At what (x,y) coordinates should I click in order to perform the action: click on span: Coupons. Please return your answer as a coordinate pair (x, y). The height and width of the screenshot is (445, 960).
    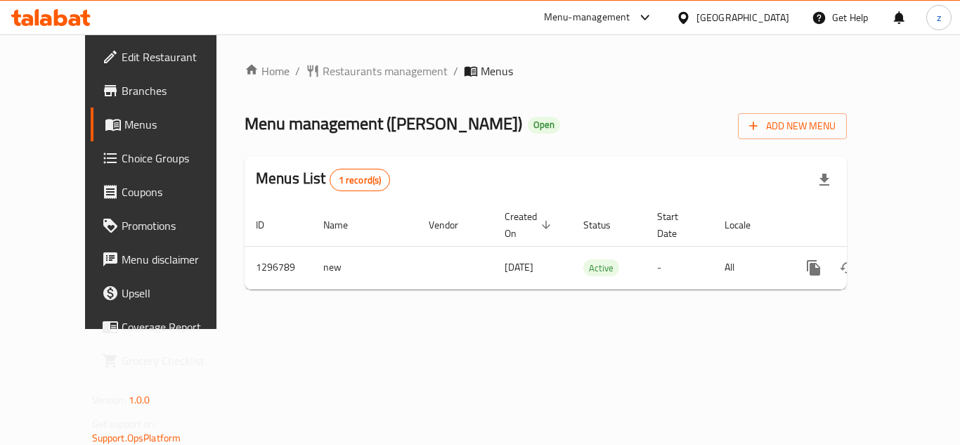
    Looking at the image, I should click on (178, 192).